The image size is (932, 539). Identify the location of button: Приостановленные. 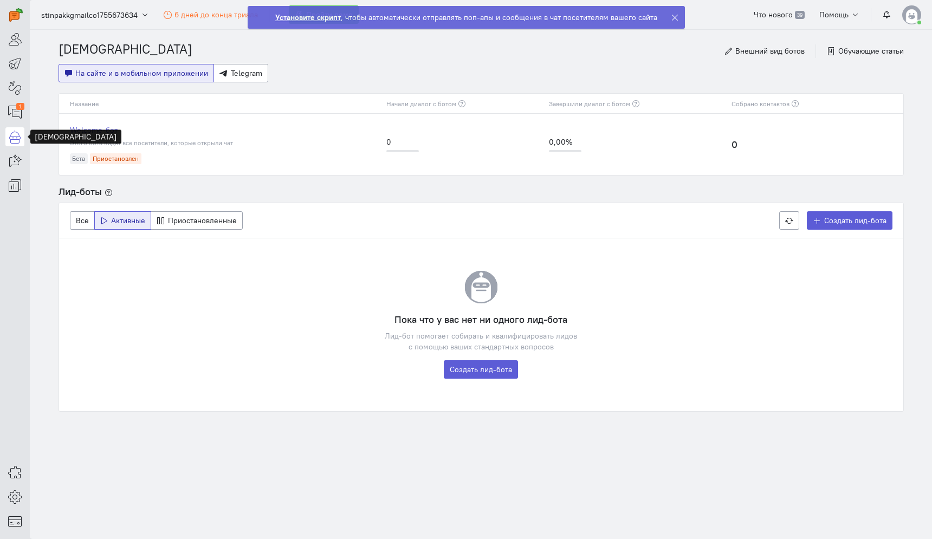
(197, 221).